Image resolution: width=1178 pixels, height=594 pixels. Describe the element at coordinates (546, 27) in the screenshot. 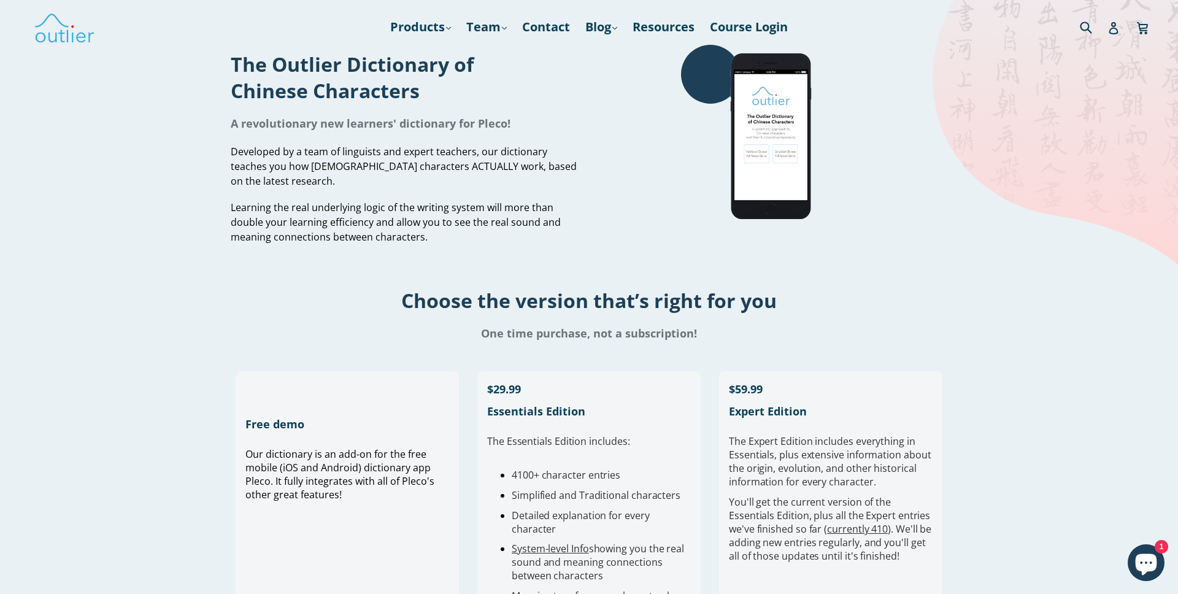

I see `a: Contact` at that location.